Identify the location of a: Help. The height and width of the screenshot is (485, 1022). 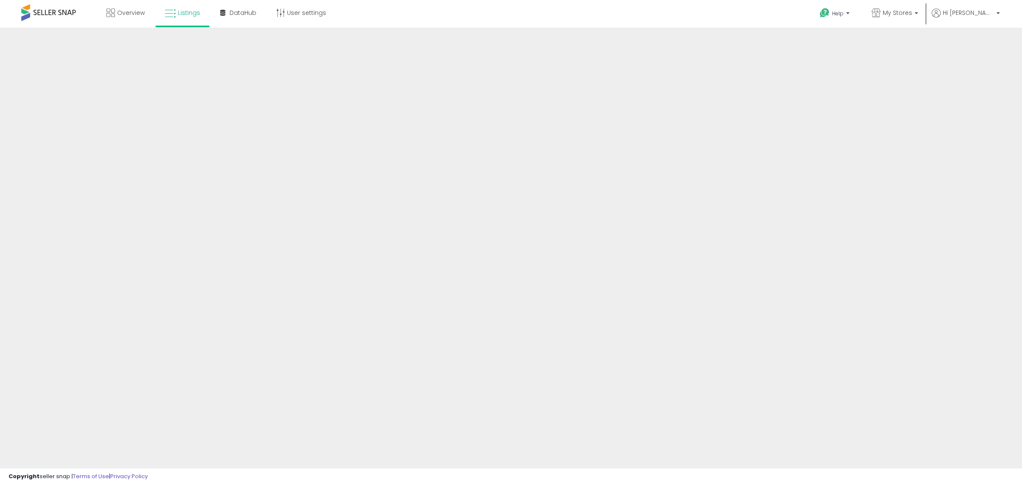
(836, 14).